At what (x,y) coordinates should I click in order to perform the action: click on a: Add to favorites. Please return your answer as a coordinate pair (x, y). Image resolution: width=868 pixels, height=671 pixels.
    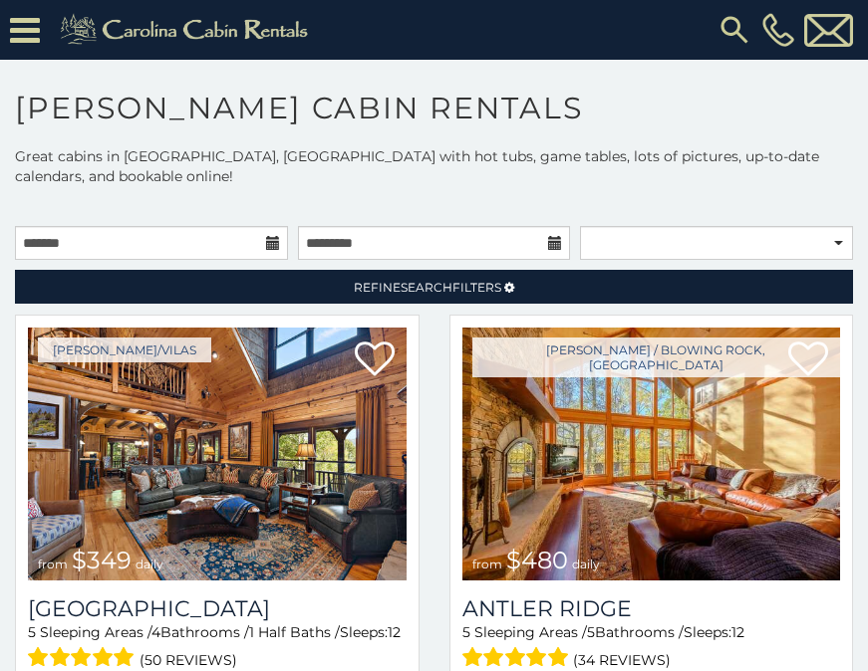
    Looking at the image, I should click on (375, 361).